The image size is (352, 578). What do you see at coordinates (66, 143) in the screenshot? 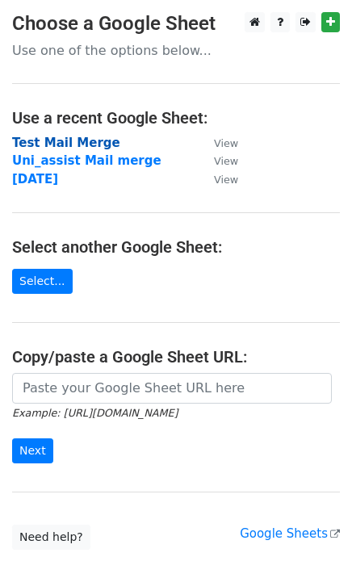
I see `strong: Test Mail Merge` at bounding box center [66, 143].